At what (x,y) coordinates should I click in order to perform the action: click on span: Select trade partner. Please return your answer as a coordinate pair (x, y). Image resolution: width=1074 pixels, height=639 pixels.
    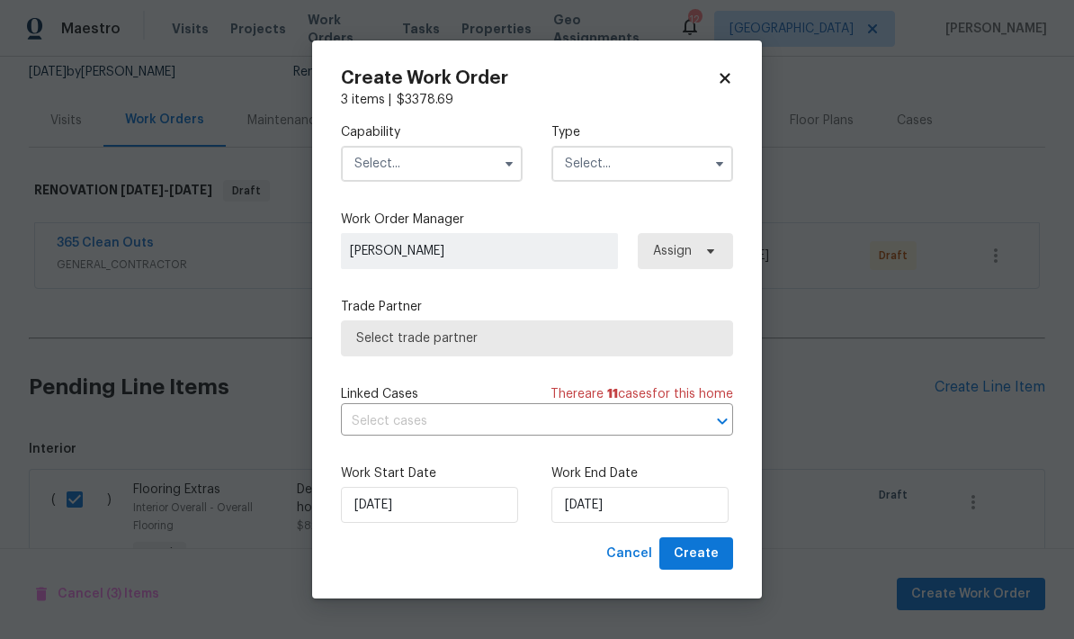
    Looking at the image, I should click on (537, 338).